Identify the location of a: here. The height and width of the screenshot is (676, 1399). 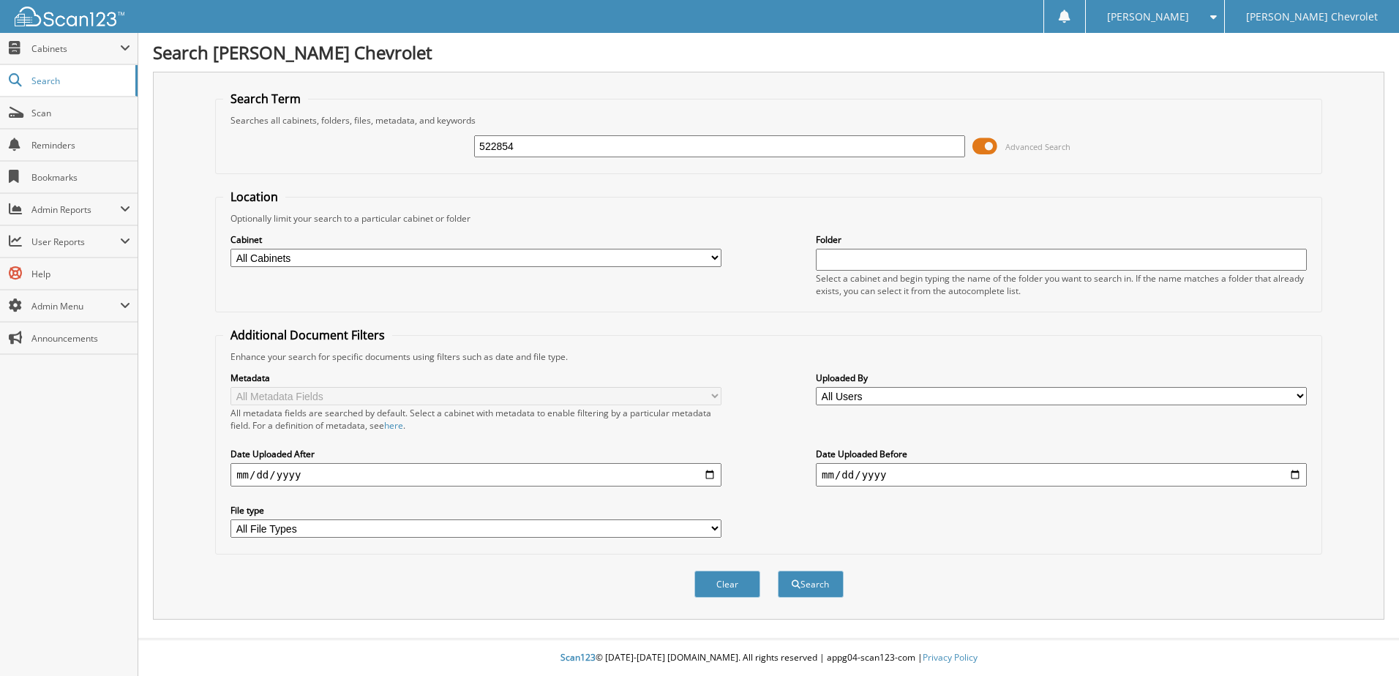
(394, 425).